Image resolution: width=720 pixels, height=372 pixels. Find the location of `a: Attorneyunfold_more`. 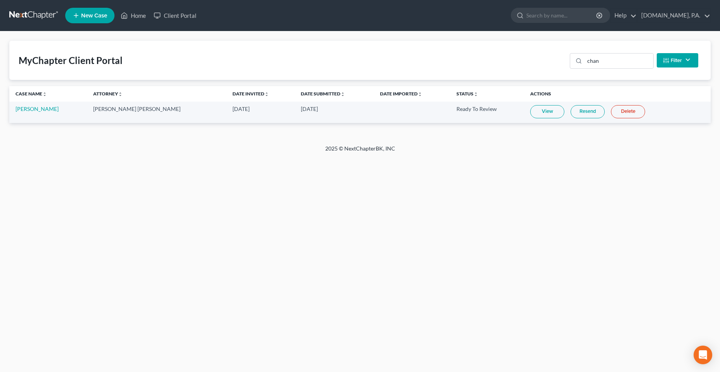

a: Attorneyunfold_more is located at coordinates (108, 94).